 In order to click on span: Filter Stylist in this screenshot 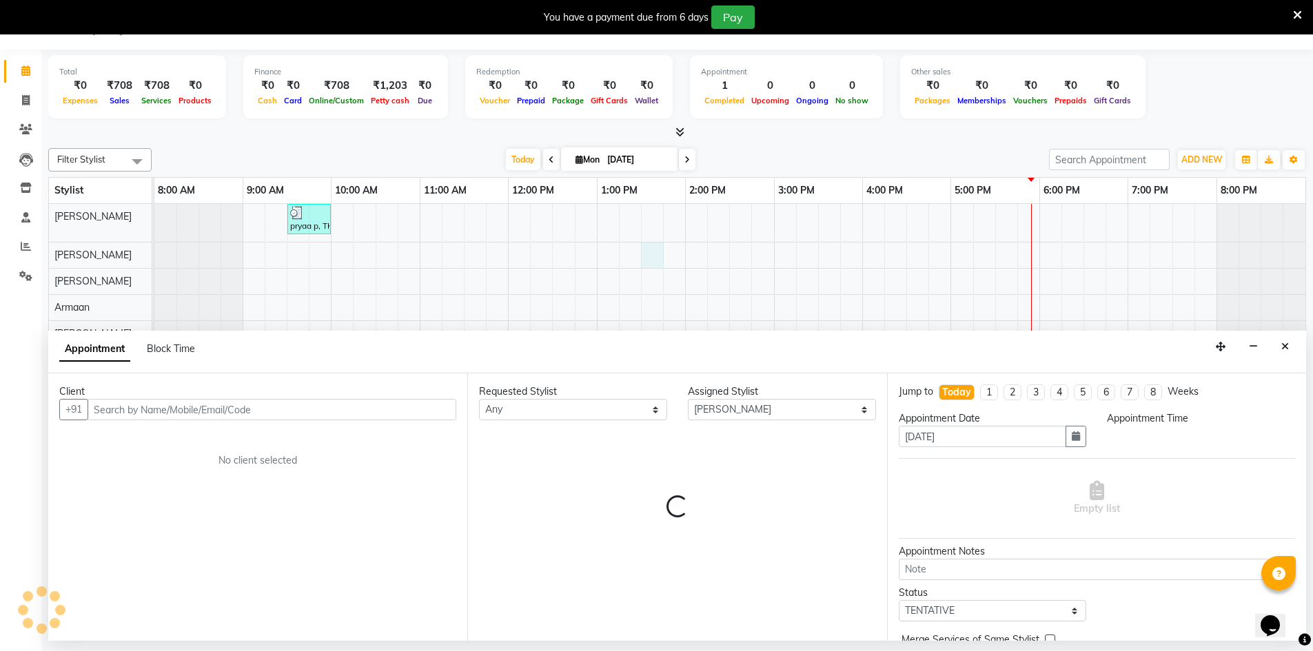, I will do `click(81, 159)`.